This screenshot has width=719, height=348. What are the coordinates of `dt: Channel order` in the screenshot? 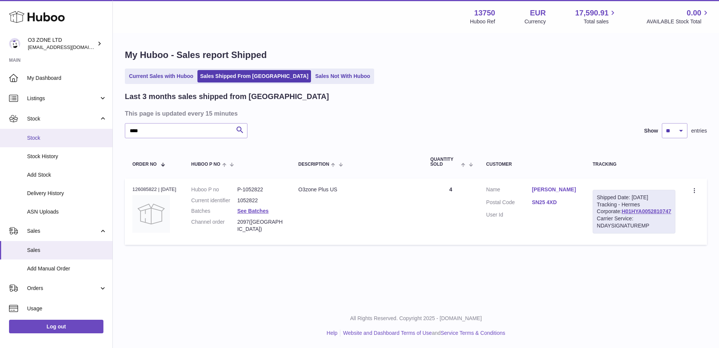 It's located at (214, 225).